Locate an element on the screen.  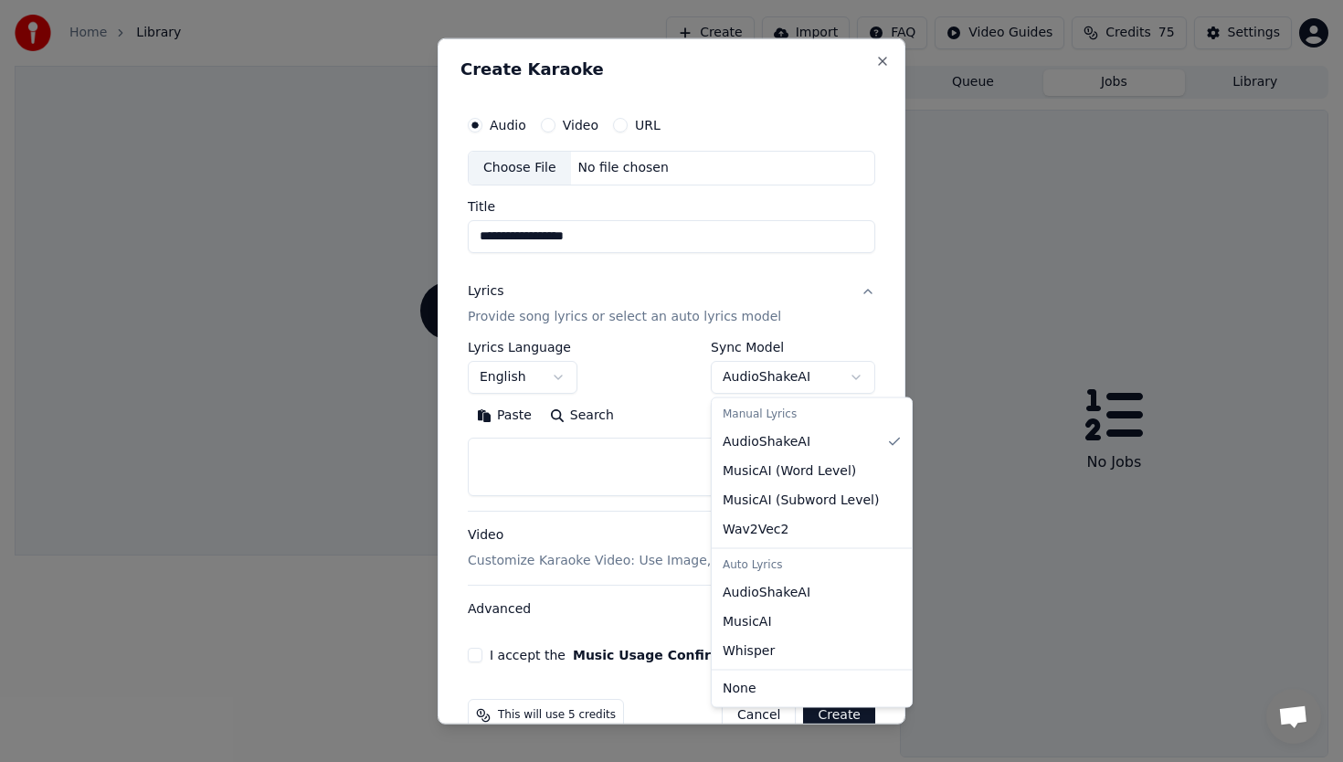
span: Wav2Vec2 is located at coordinates (755, 529).